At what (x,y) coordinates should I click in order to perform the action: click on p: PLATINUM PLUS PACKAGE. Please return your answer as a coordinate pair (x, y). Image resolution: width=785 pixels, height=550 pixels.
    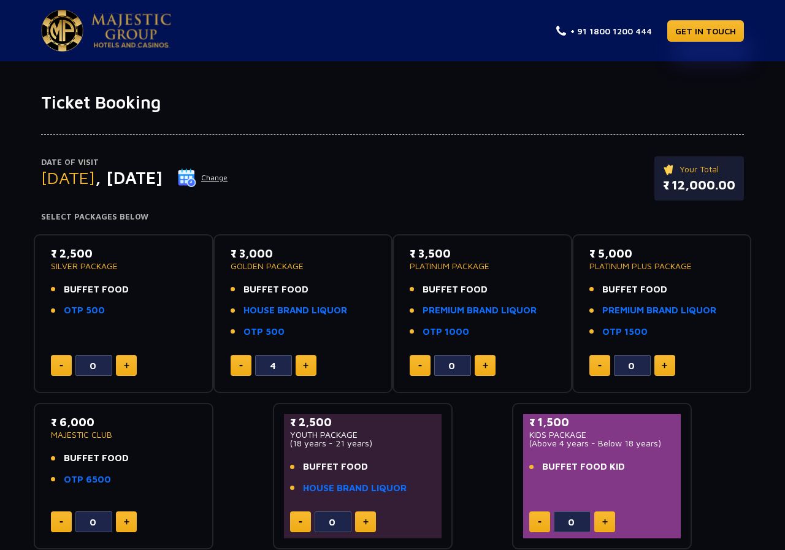
    Looking at the image, I should click on (662, 266).